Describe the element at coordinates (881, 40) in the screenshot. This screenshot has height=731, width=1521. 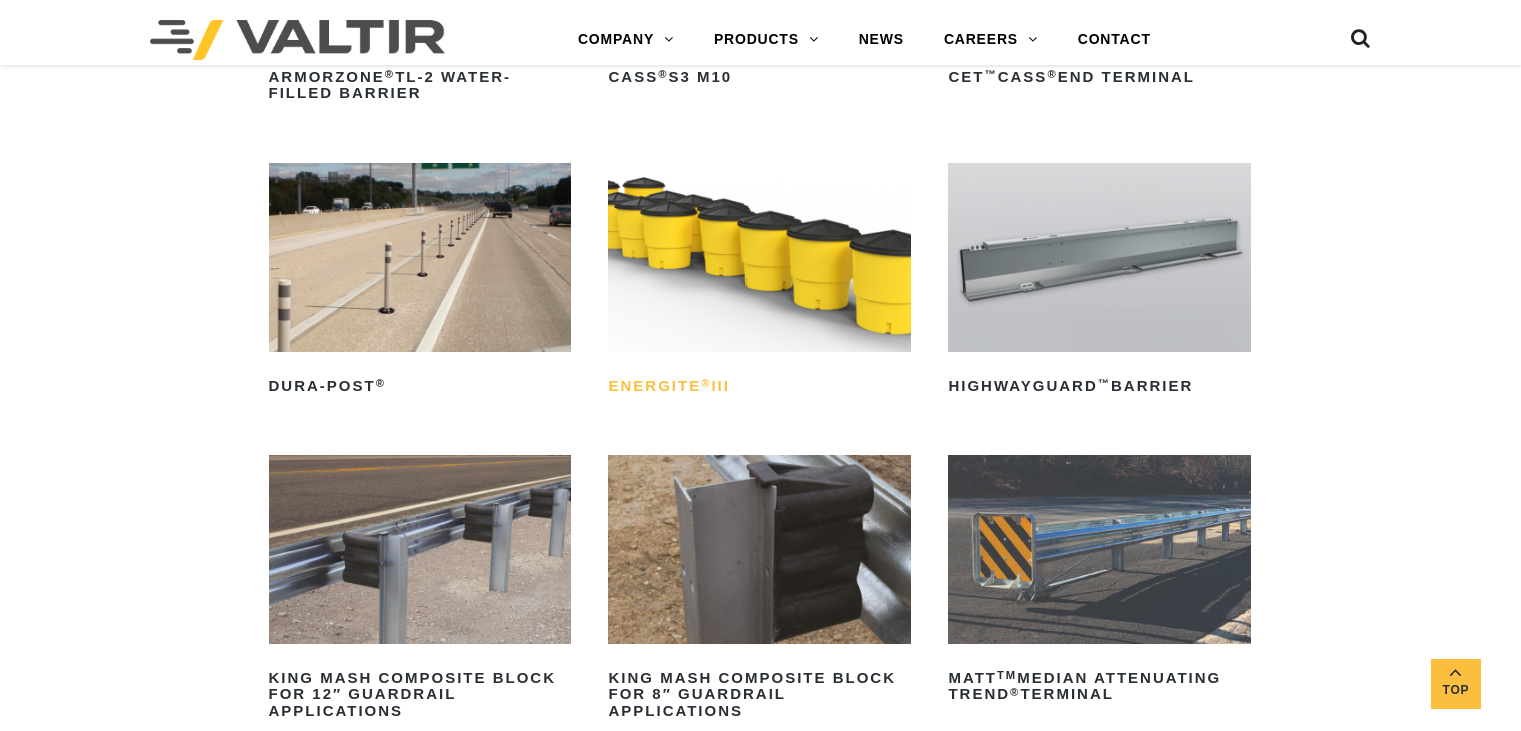
I see `a: NEWS` at that location.